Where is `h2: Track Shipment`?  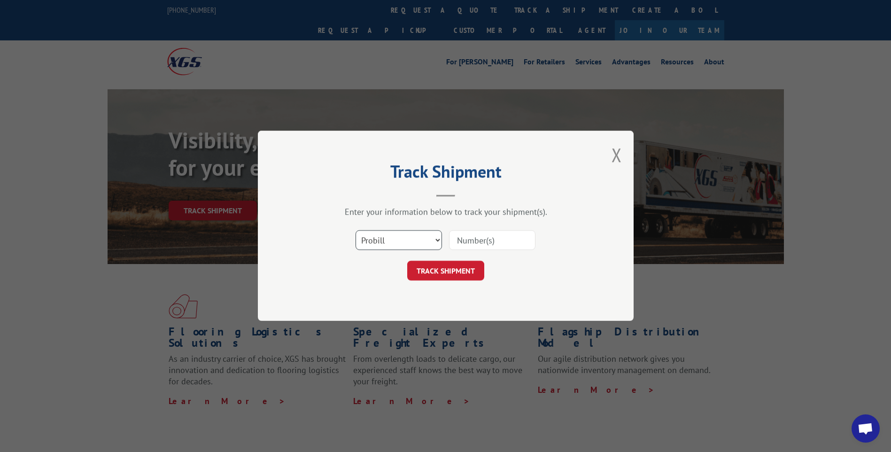 h2: Track Shipment is located at coordinates (446, 174).